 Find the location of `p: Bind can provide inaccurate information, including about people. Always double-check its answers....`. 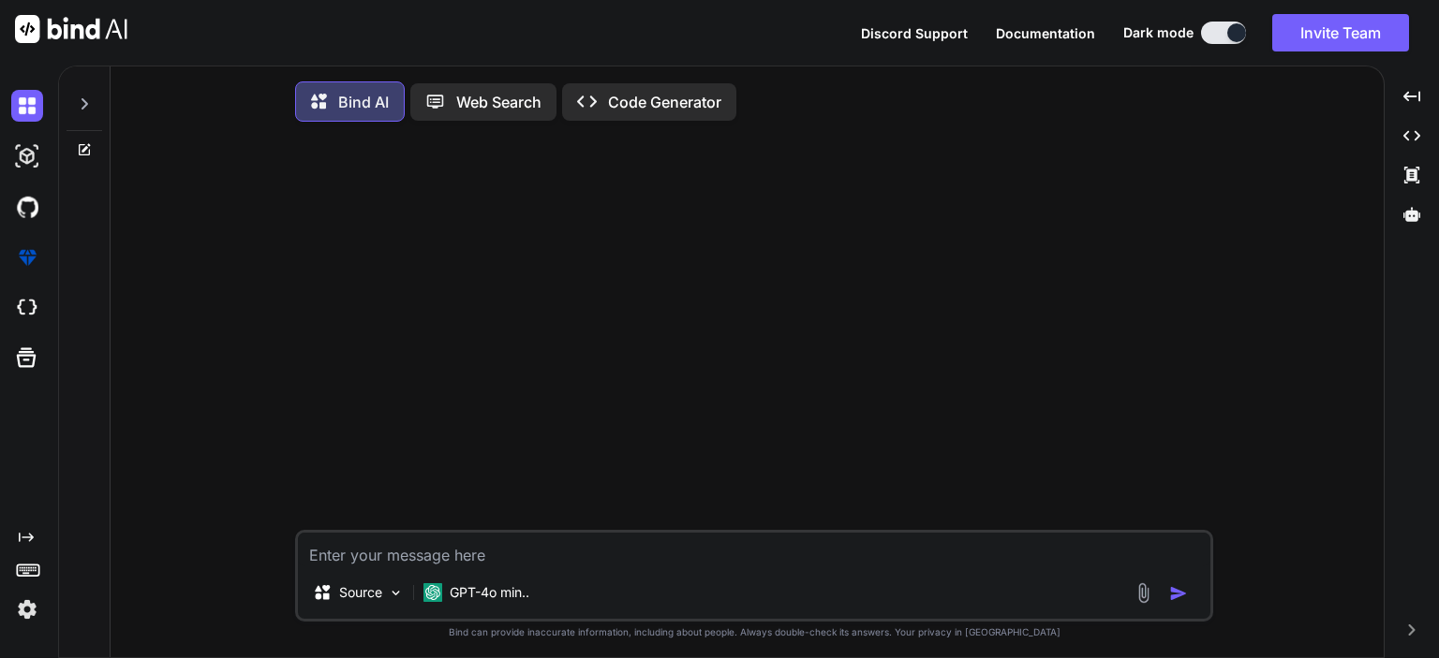

p: Bind can provide inaccurate information, including about people. Always double-check its answers.... is located at coordinates (754, 632).